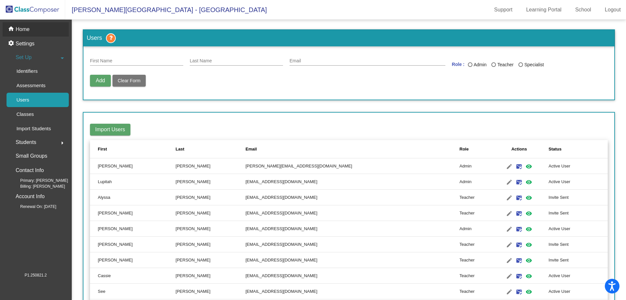 The width and height of the screenshot is (626, 300). What do you see at coordinates (133, 182) in the screenshot?
I see `td: Lupitah` at bounding box center [133, 182].